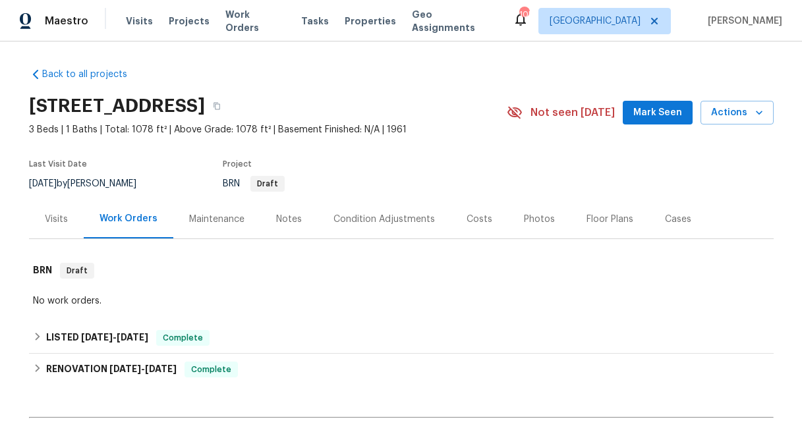  I want to click on div: Notes, so click(289, 219).